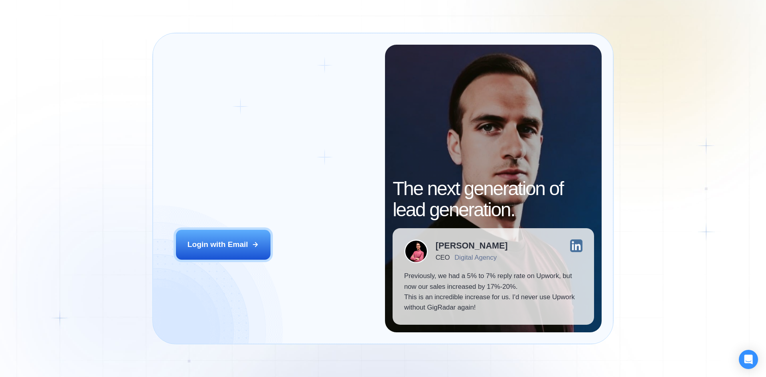 The height and width of the screenshot is (377, 766). I want to click on div: Open Intercom Messenger, so click(749, 360).